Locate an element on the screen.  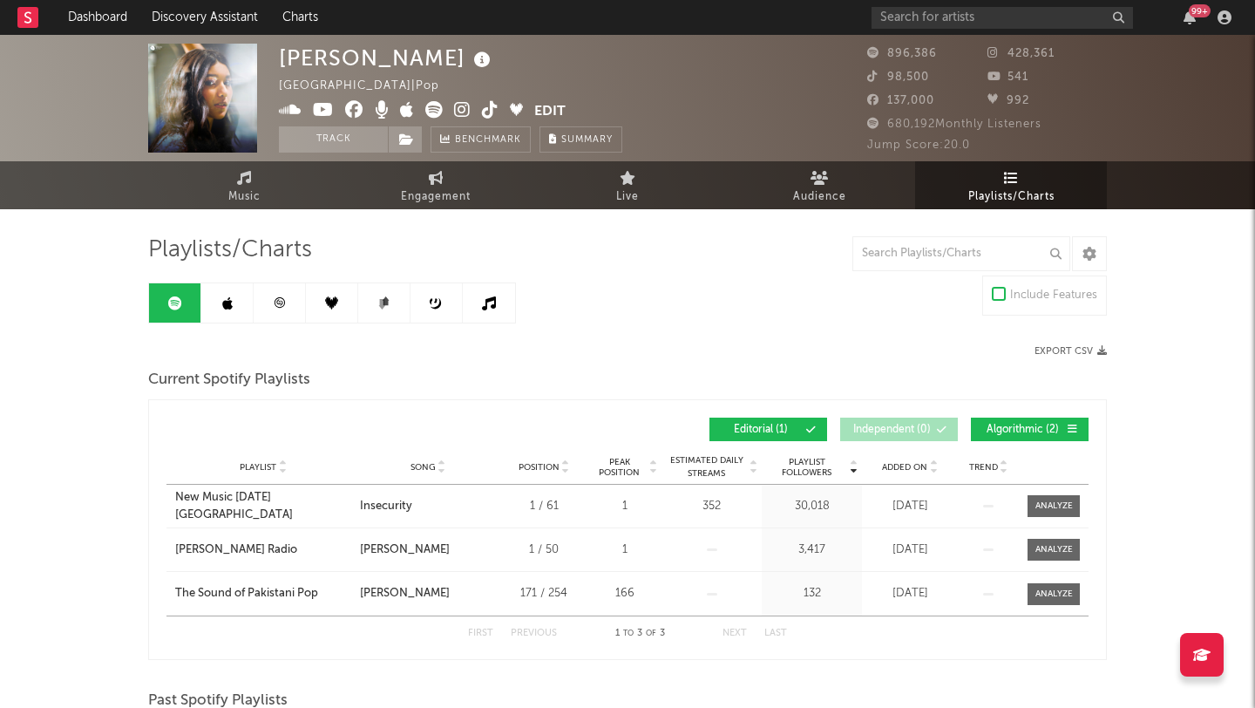
button: Previous is located at coordinates (534, 633).